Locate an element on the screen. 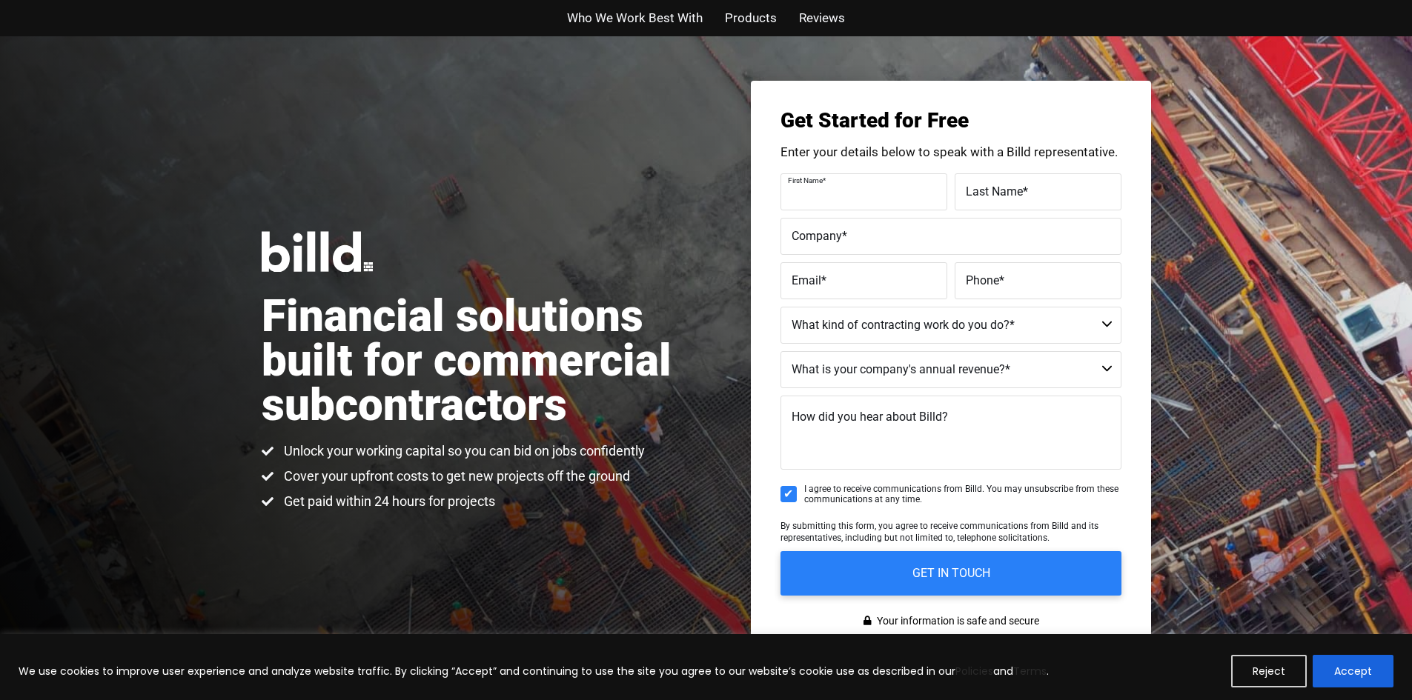 The width and height of the screenshot is (1412, 700). a: Terms is located at coordinates (1029, 671).